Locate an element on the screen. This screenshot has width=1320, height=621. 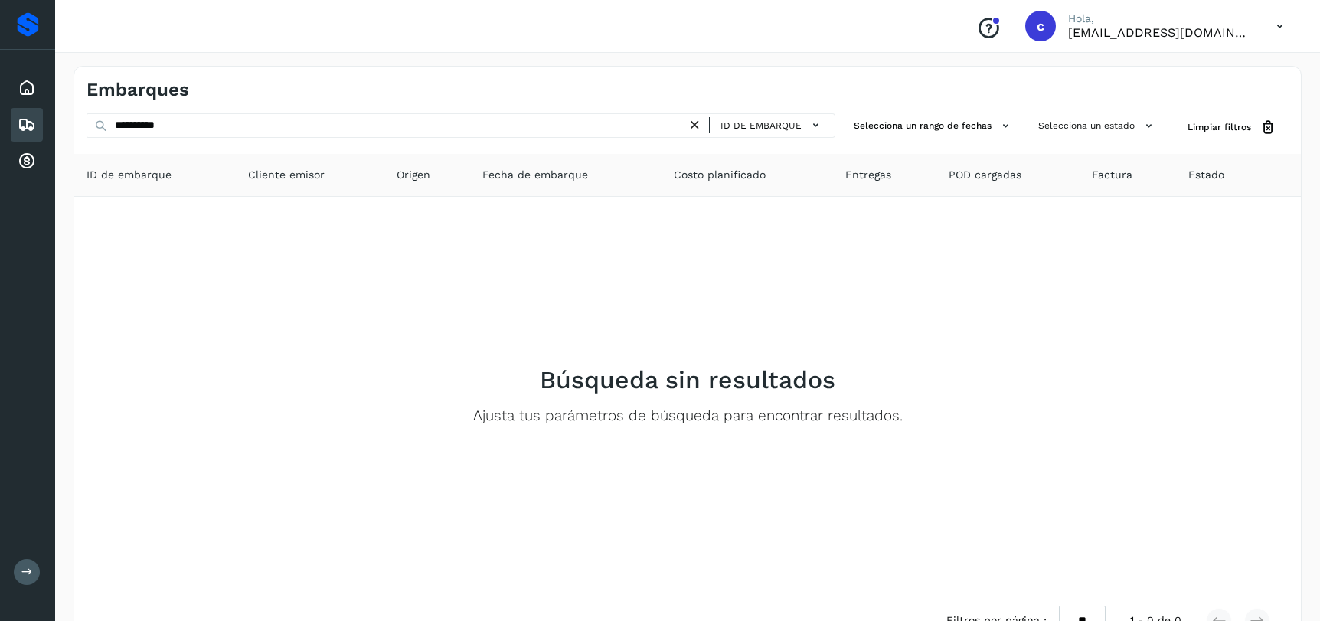
button: Limpiar filtros is located at coordinates (1232, 127).